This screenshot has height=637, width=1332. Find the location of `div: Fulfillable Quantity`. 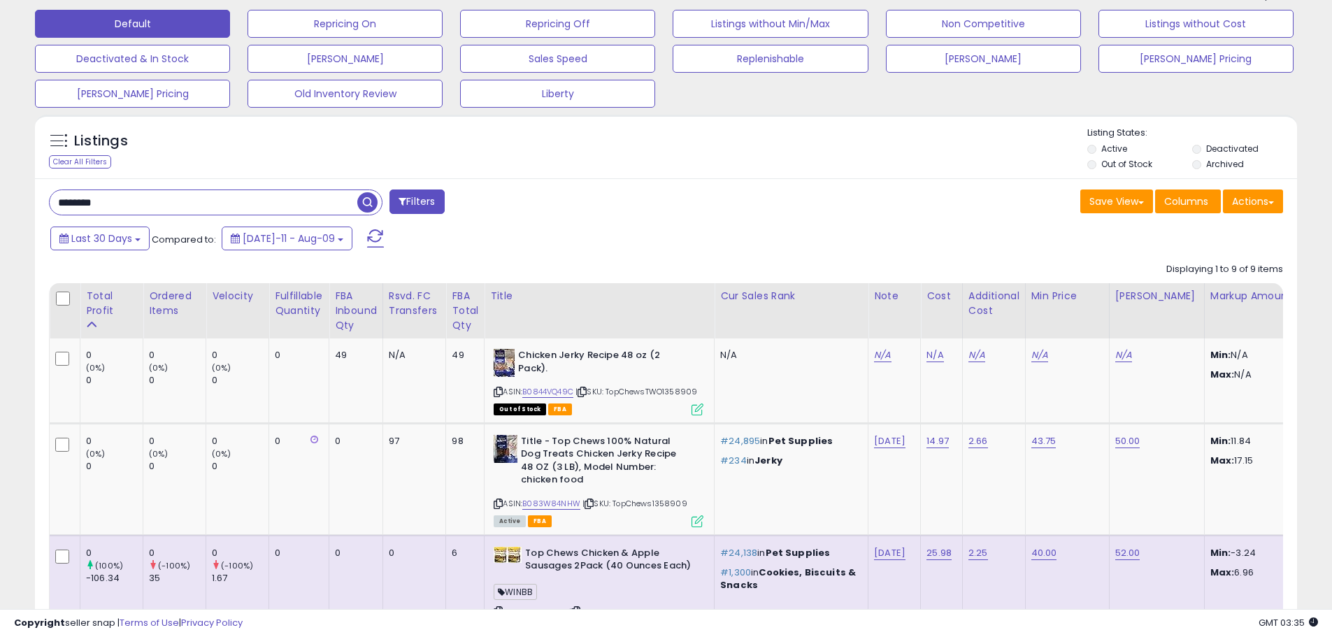

div: Fulfillable Quantity is located at coordinates (299, 303).